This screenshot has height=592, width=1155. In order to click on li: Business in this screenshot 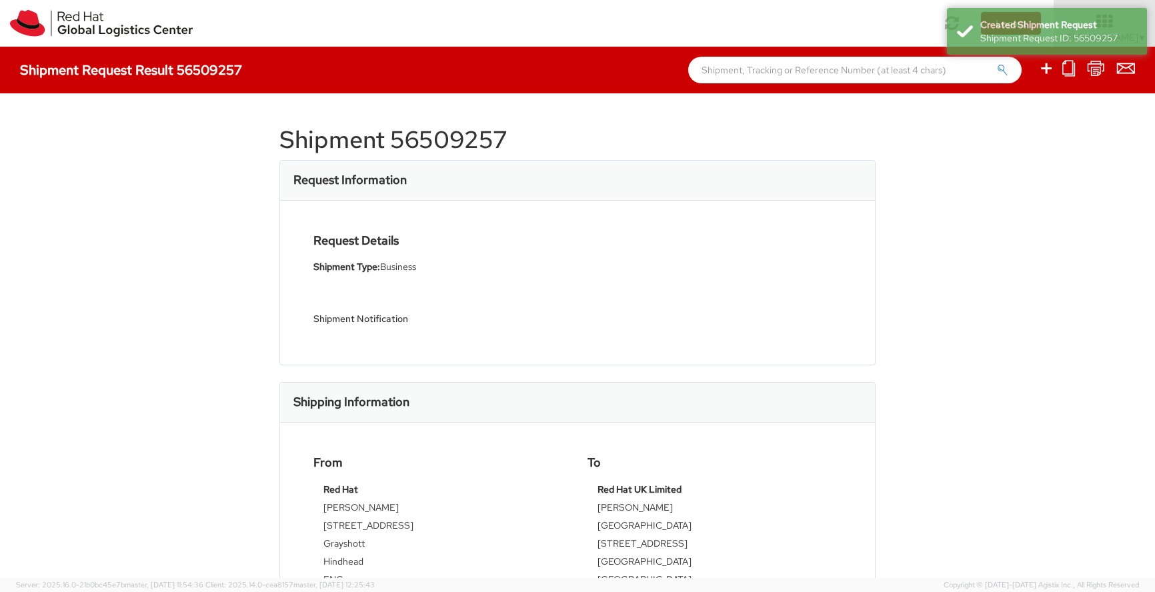, I will do `click(440, 267)`.